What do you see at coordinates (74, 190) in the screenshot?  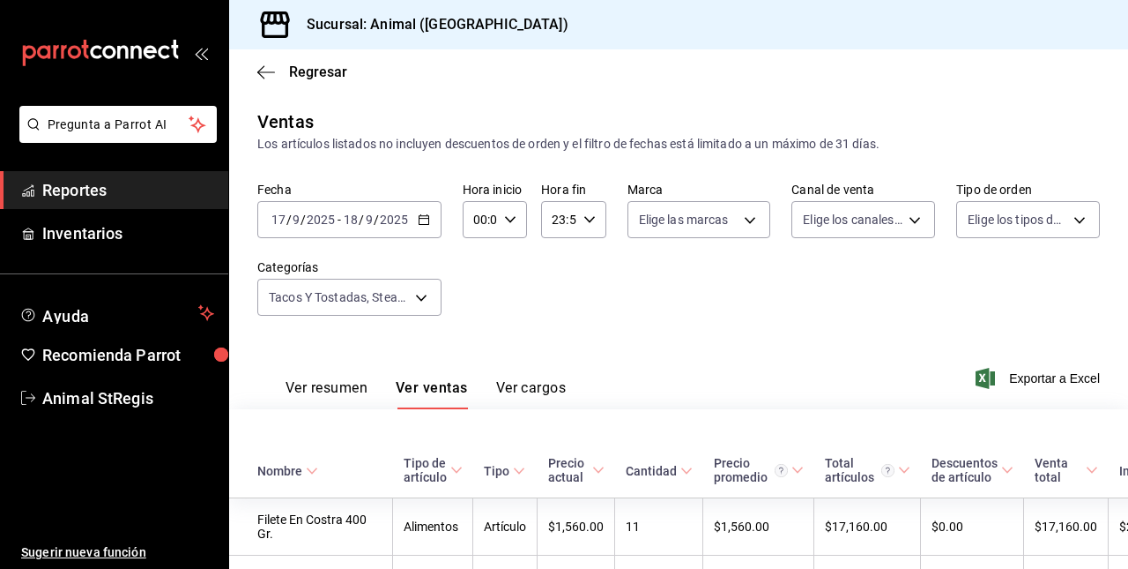 I see `font: Reportes` at bounding box center [74, 190].